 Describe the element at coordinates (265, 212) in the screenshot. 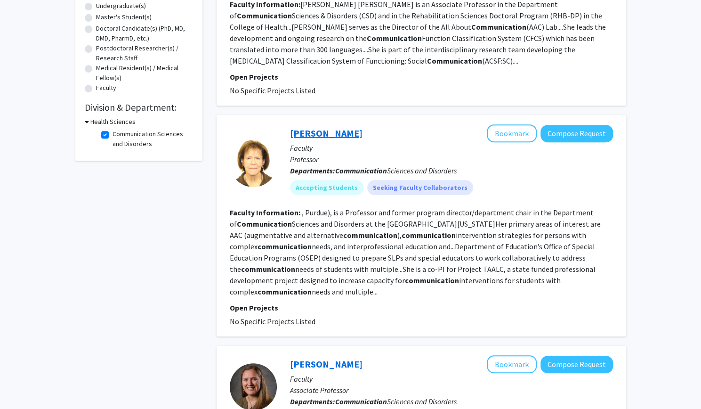

I see `b: Faculty Information:` at that location.